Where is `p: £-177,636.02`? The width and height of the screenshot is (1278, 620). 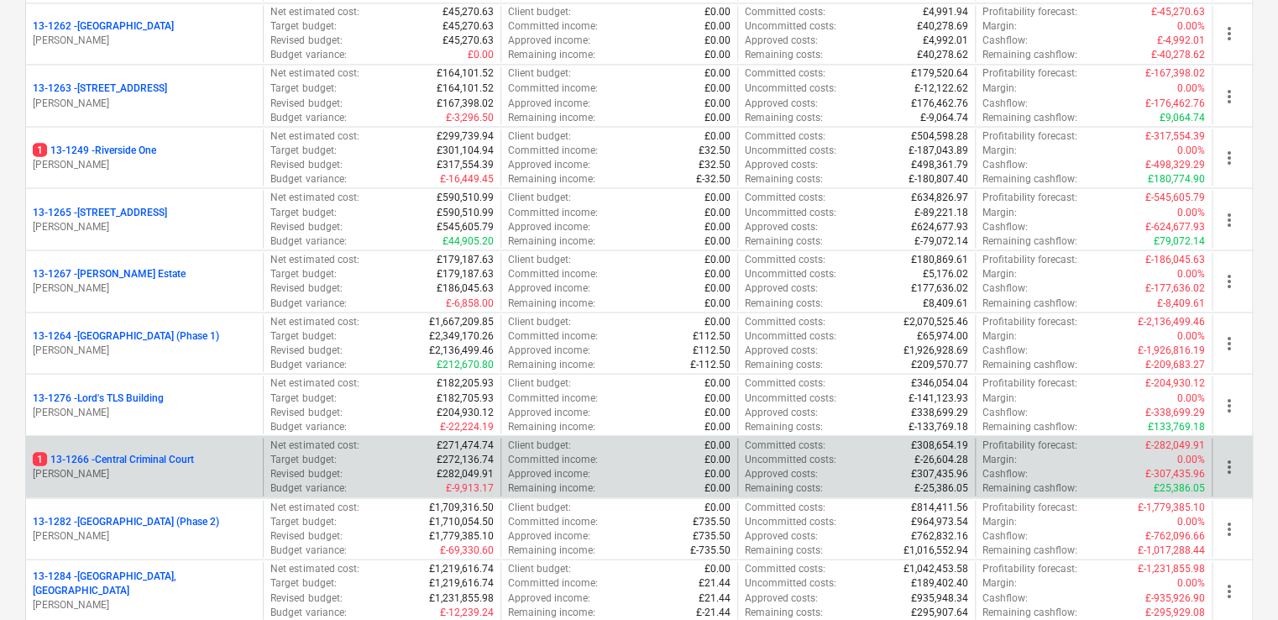
p: £-177,636.02 is located at coordinates (1175, 287).